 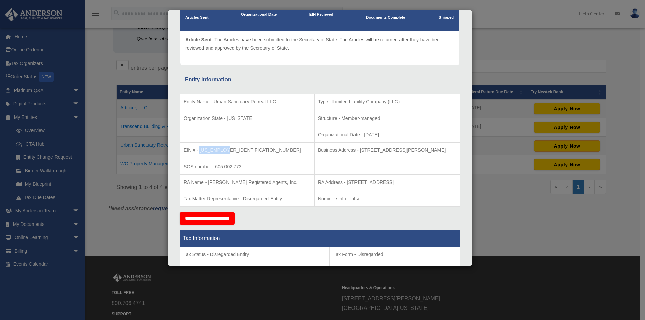 What do you see at coordinates (255, 254) in the screenshot?
I see `p: Tax Status - Disregarded Entity` at bounding box center [255, 254].